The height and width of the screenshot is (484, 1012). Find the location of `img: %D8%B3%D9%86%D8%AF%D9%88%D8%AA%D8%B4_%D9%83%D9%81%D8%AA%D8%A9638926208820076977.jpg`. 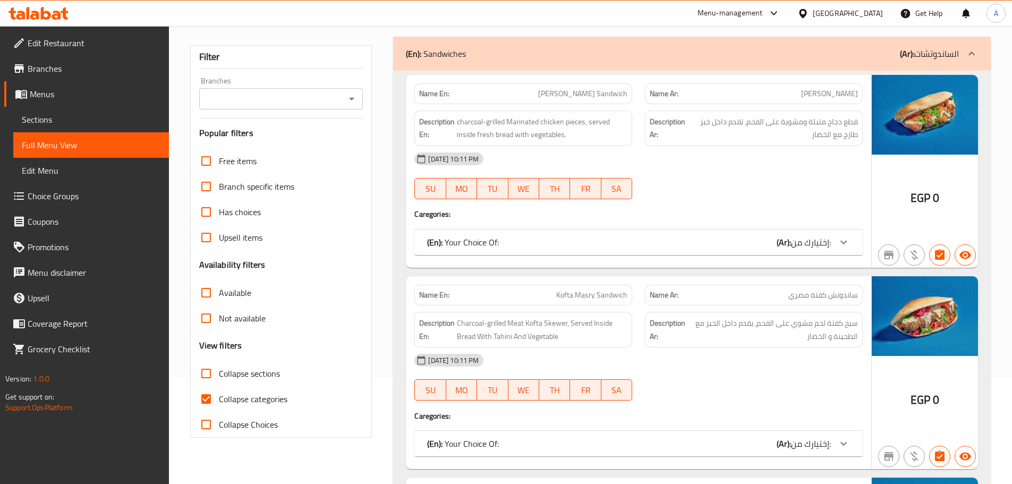

img: %D8%B3%D9%86%D8%AF%D9%88%D8%AA%D8%B4_%D9%83%D9%81%D8%AA%D8%A9638926208820076977.jpg is located at coordinates (925, 316).